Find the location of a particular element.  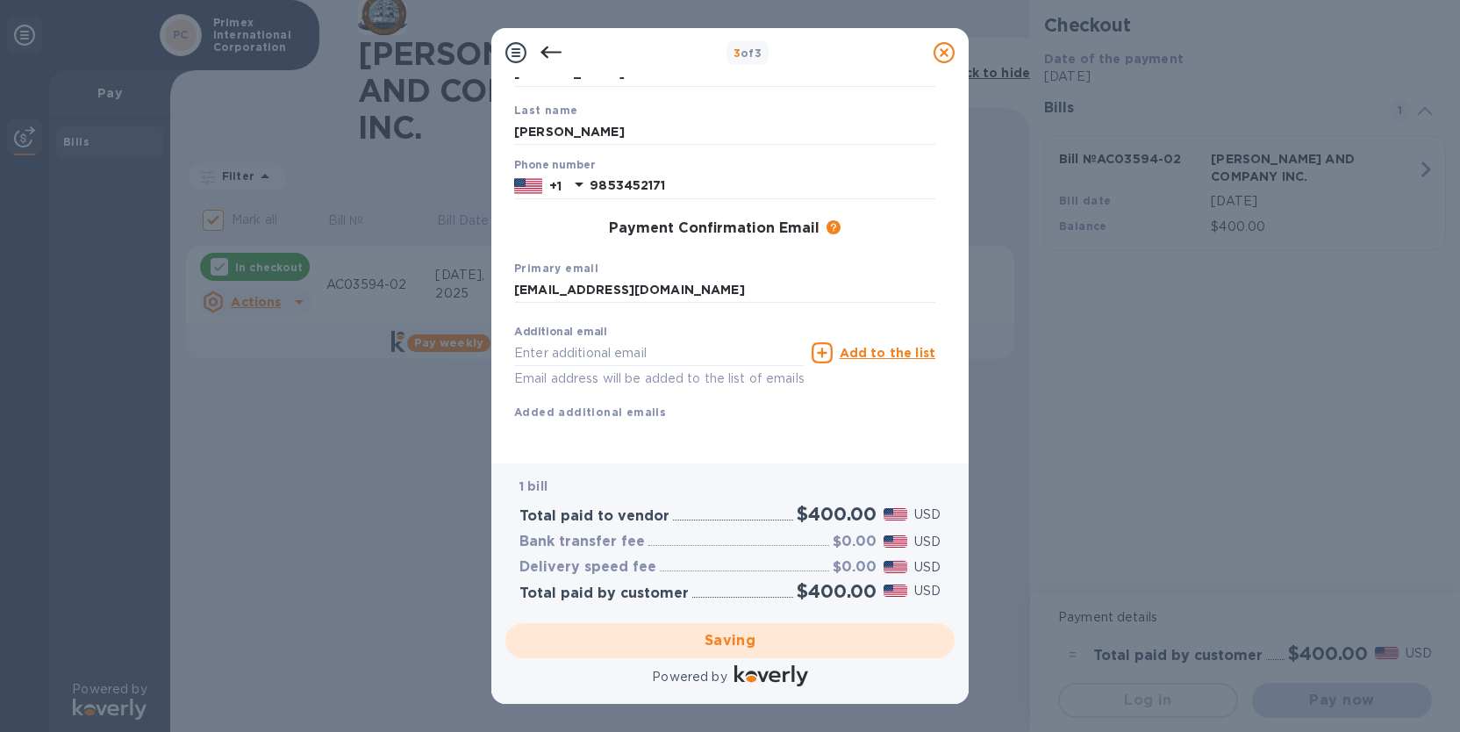

p: +1 is located at coordinates (556, 186).